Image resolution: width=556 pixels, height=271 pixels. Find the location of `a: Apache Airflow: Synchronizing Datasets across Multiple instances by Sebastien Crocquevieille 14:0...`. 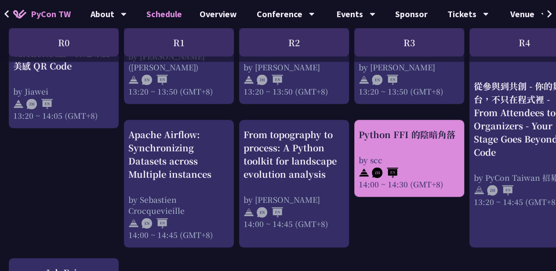

a: Apache Airflow: Synchronizing Datasets across Multiple instances by Sebastien Crocquevieille 14:0... is located at coordinates (179, 184).